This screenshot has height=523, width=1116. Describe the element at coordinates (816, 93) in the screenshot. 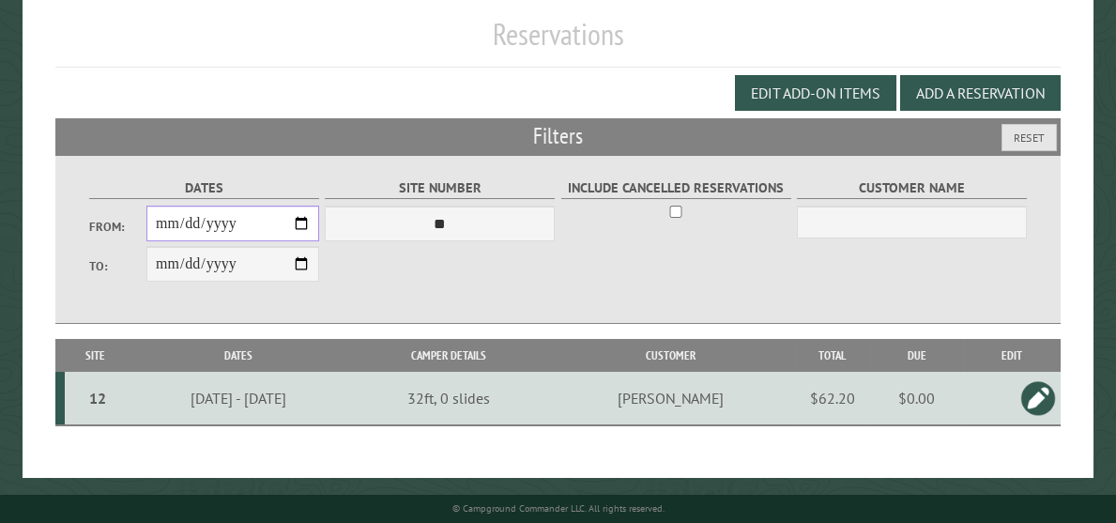

I see `button: Edit Add-on Items` at that location.